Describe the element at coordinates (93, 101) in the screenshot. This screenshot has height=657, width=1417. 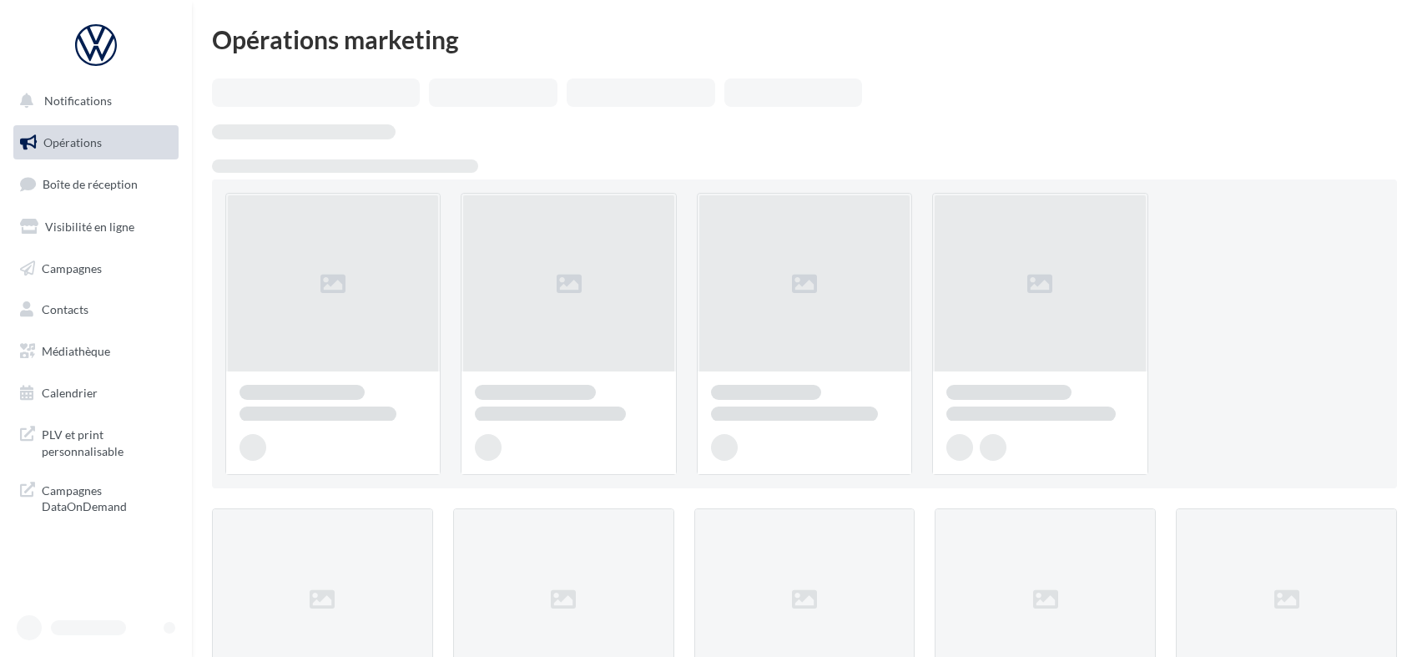
I see `button: Notifications` at that location.